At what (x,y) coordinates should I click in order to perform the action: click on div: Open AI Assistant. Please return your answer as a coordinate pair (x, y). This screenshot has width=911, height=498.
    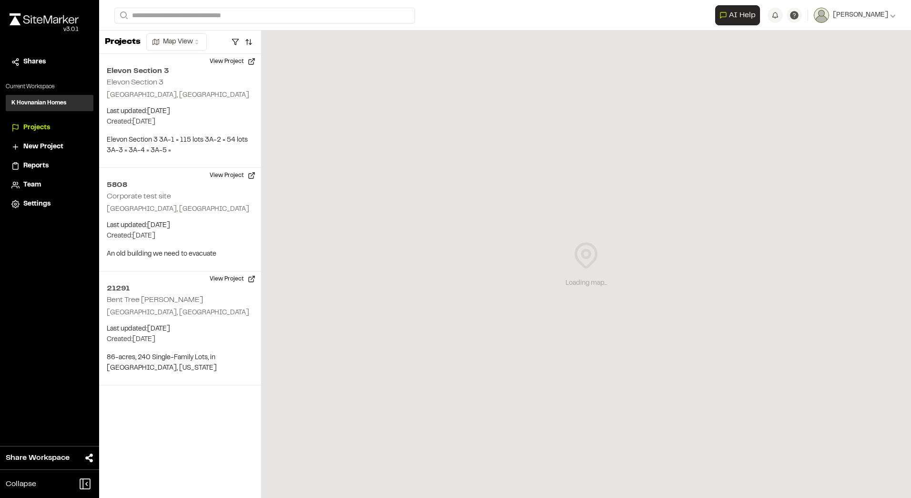
    Looking at the image, I should click on (740, 15).